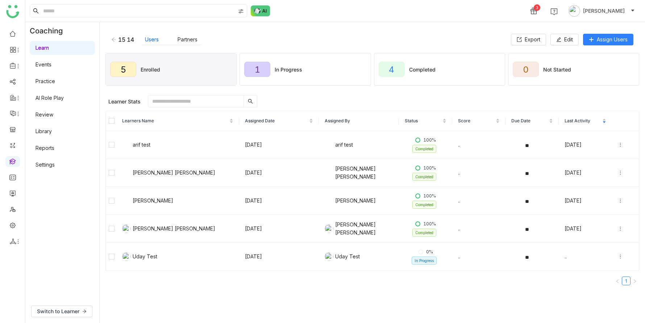 The width and height of the screenshot is (645, 323). I want to click on div: Coaching, so click(49, 31).